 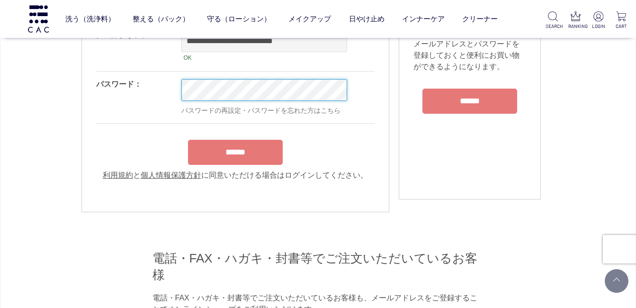 I want to click on a: LOGIN, so click(x=599, y=20).